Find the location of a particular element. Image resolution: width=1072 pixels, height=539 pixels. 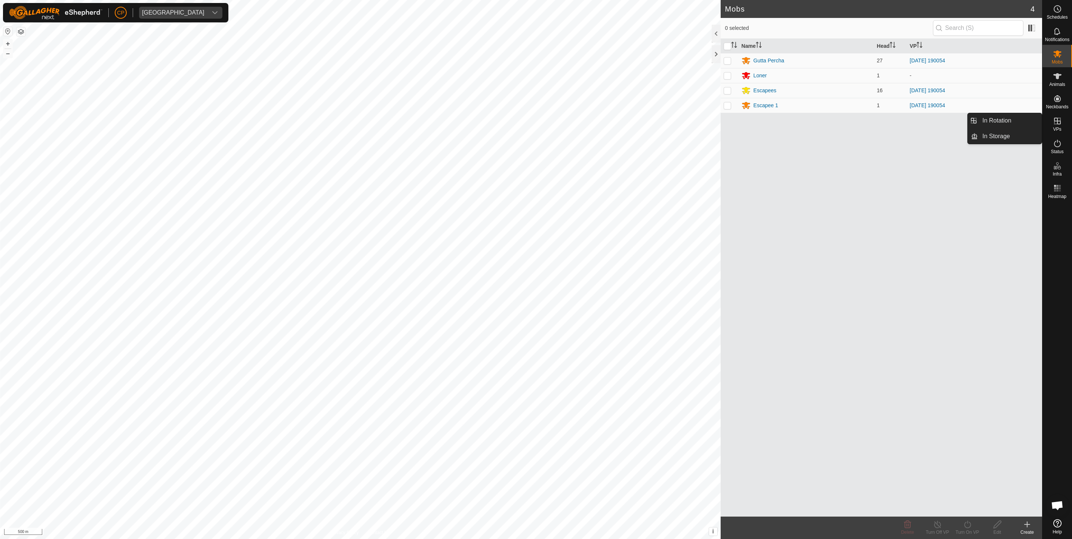

span: i is located at coordinates (713, 531).